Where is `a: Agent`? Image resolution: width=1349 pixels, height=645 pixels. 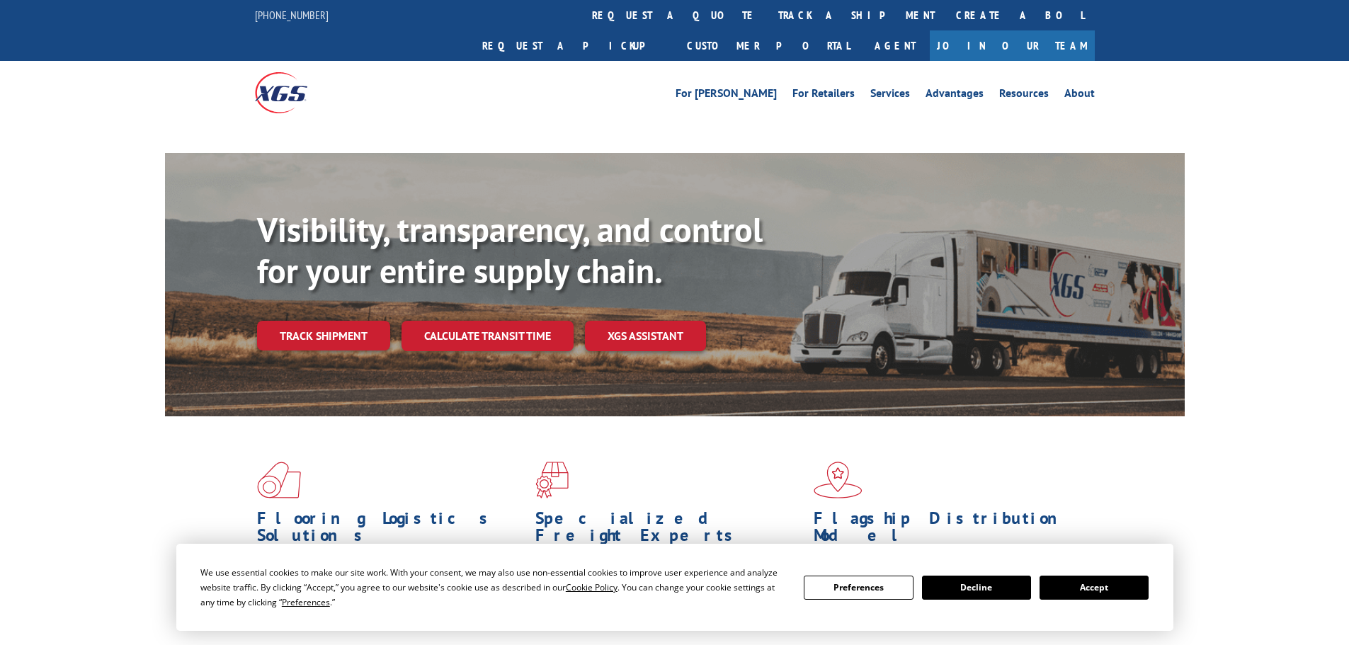
a: Agent is located at coordinates (895, 45).